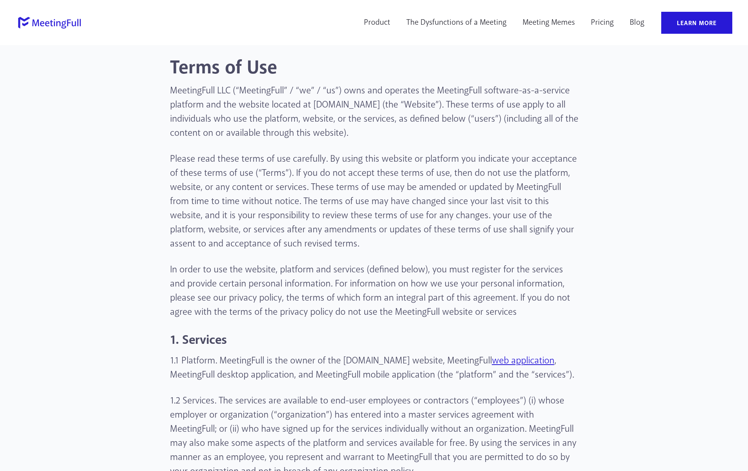 The image size is (748, 471). What do you see at coordinates (374, 291) in the screenshot?
I see `p: In order to use the website, platform and services (defined below), you must register for the ser...` at bounding box center [374, 291].